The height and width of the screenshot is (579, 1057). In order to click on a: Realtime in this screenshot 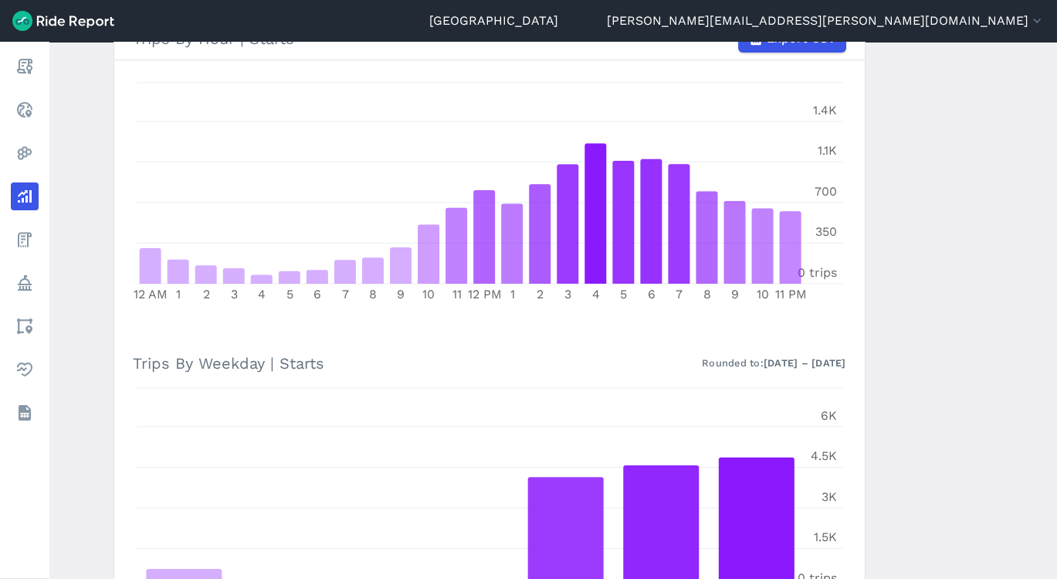, I will do `click(25, 110)`.